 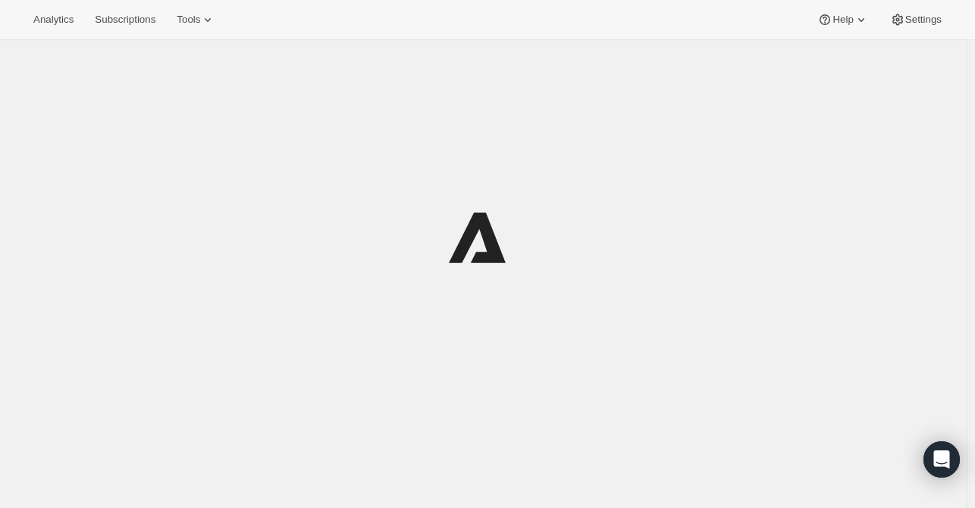 I want to click on span: Settings, so click(x=923, y=20).